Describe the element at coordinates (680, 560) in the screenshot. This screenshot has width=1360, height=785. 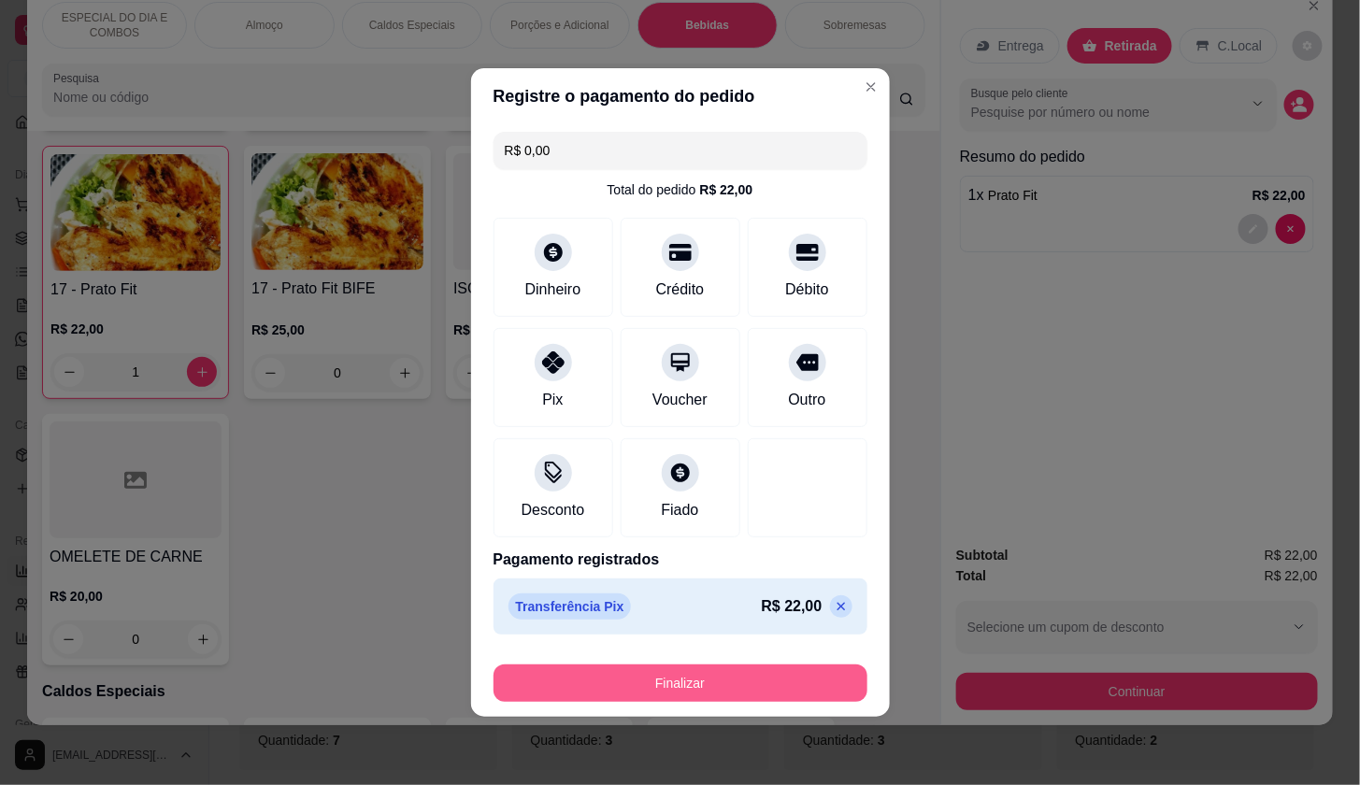
I see `p: Pagamento registrados` at that location.